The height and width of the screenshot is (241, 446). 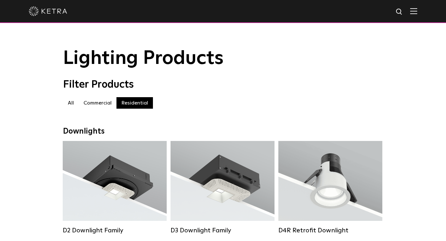 I want to click on span: Lighting Products, so click(x=143, y=59).